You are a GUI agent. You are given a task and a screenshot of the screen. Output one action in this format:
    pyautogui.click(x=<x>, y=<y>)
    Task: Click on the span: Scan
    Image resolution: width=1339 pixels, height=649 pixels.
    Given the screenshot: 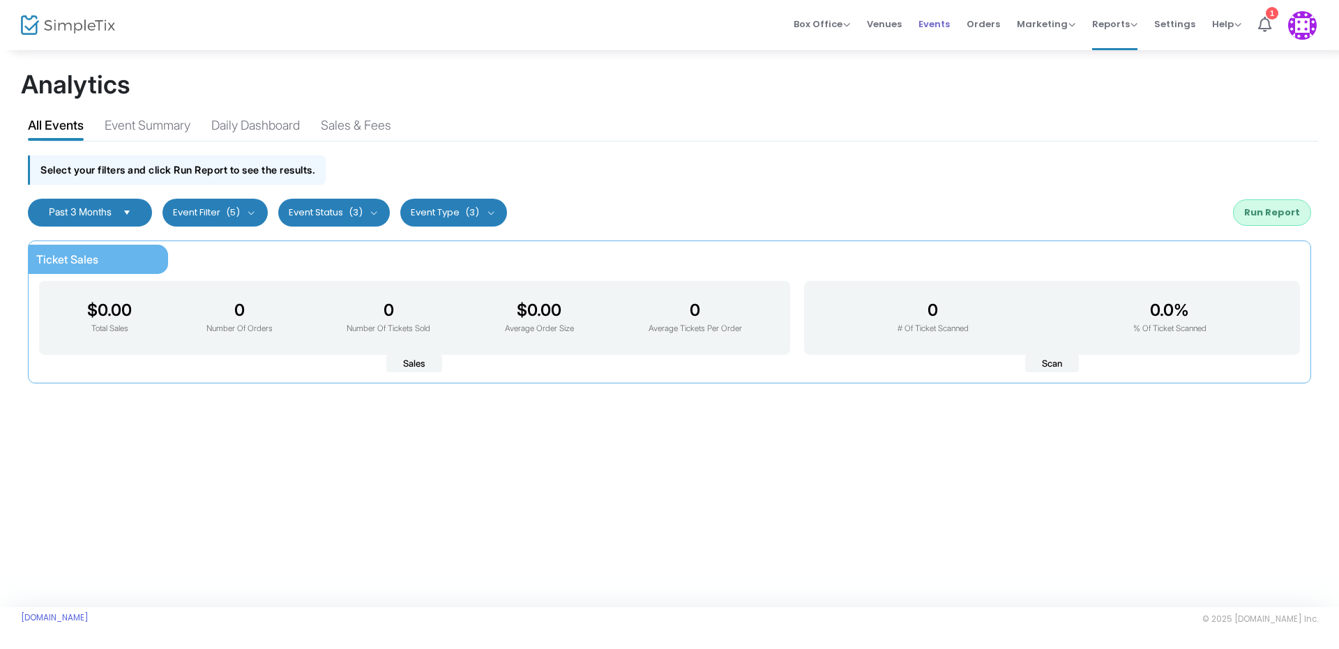 What is the action you would take?
    pyautogui.click(x=1052, y=364)
    